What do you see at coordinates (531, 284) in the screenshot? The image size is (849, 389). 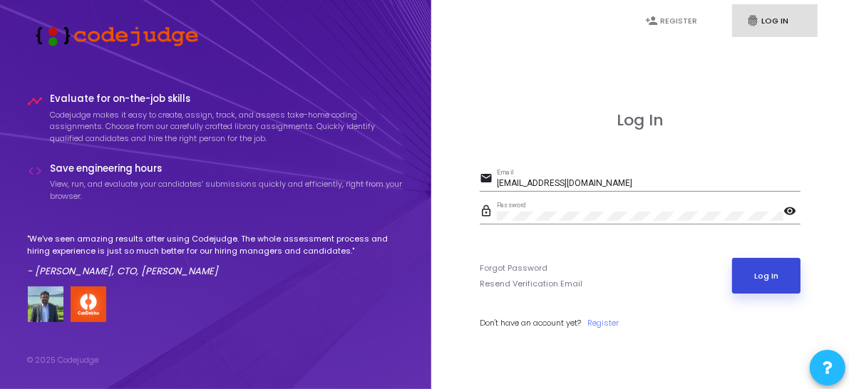 I see `a: Resend Verification Email` at bounding box center [531, 284].